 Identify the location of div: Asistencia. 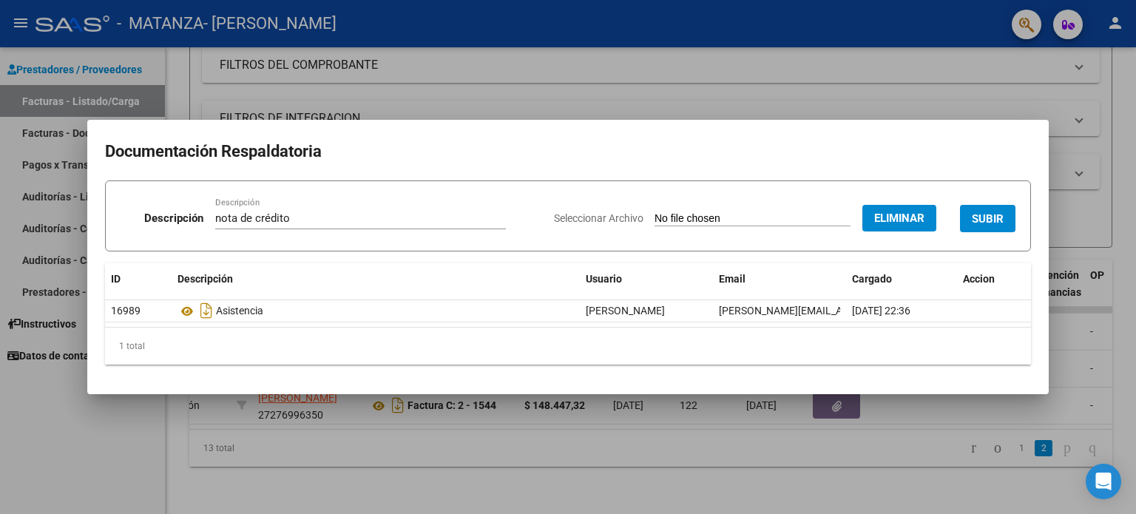
(376, 311).